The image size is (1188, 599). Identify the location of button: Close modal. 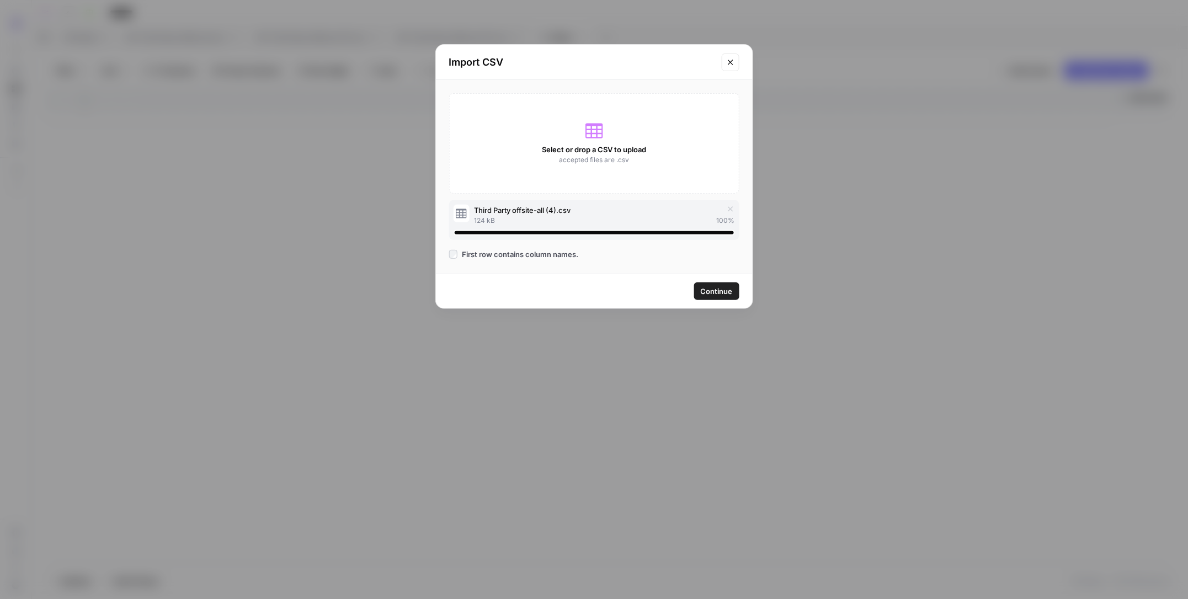
(730, 62).